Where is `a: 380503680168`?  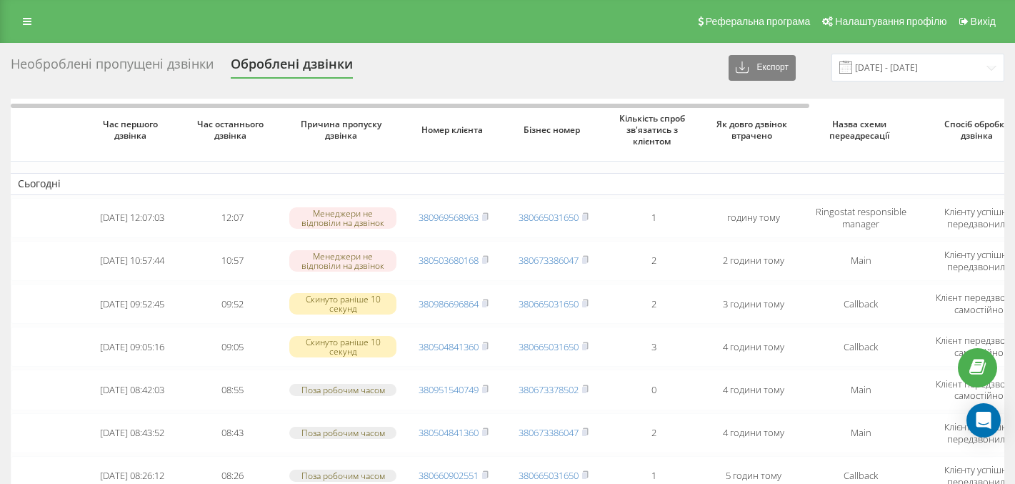
a: 380503680168 is located at coordinates (449, 260).